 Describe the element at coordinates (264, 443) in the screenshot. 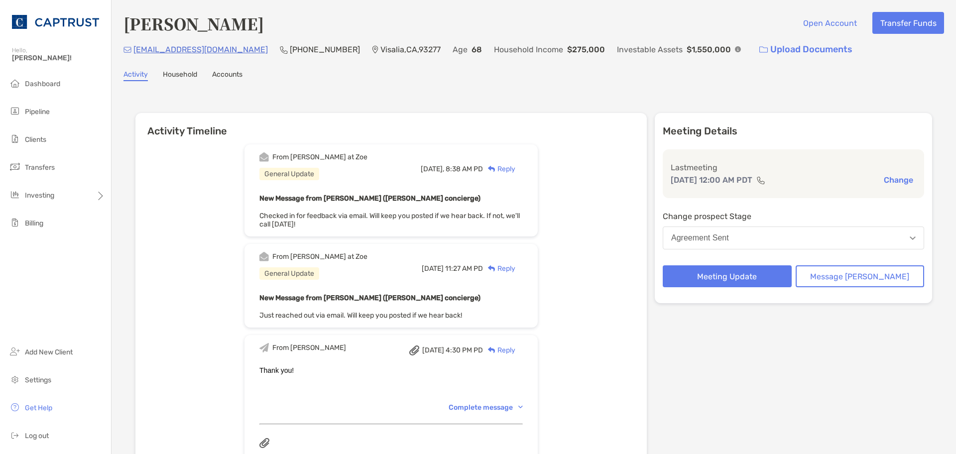

I see `img: attachments` at that location.